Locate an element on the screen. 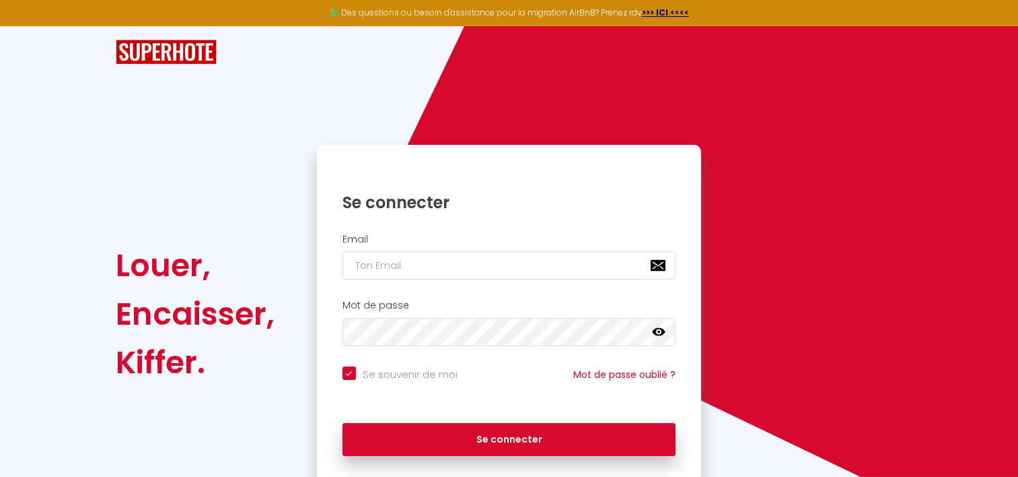  div: Kiffer. is located at coordinates (195, 362).